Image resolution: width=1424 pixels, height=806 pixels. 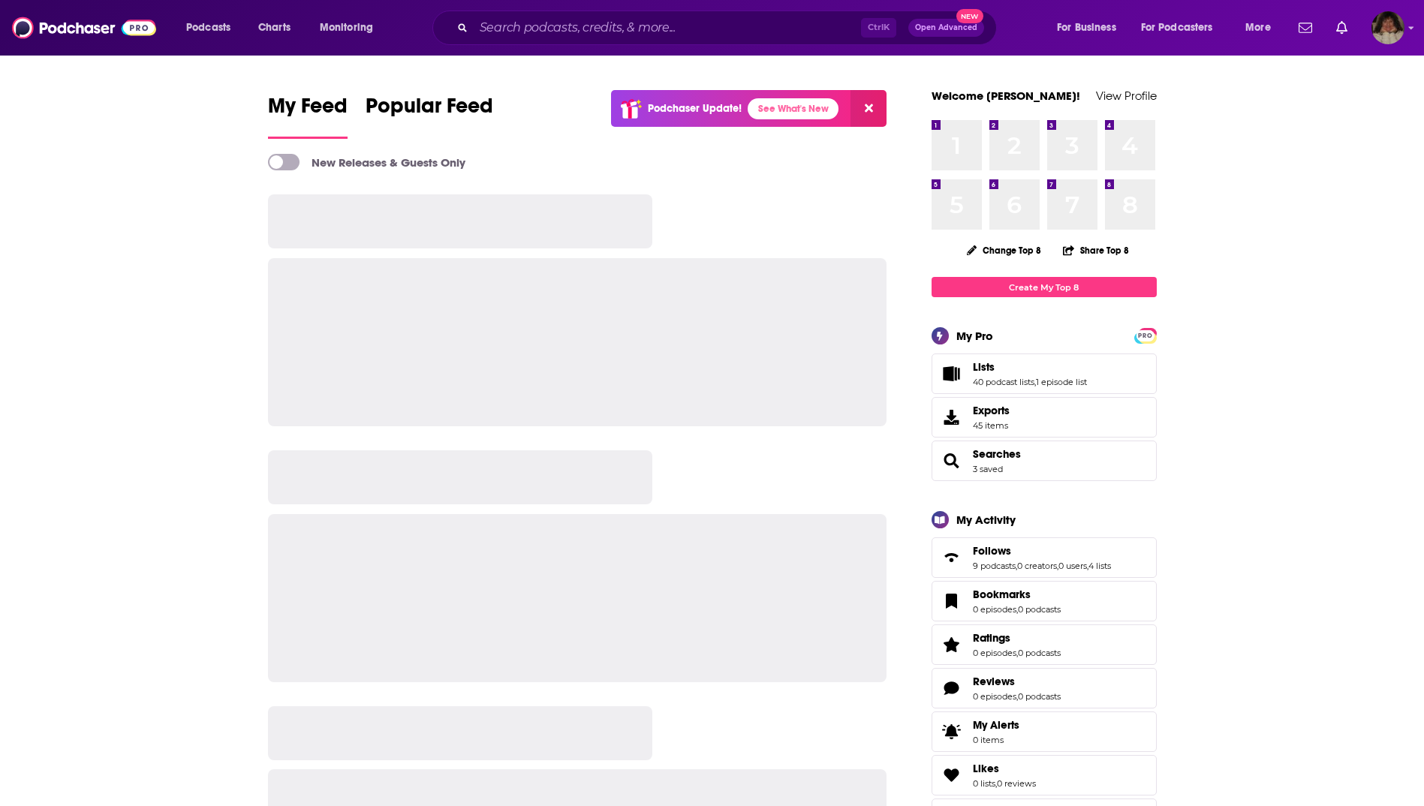 I want to click on div: Search podcasts, credits, & more..., so click(x=729, y=28).